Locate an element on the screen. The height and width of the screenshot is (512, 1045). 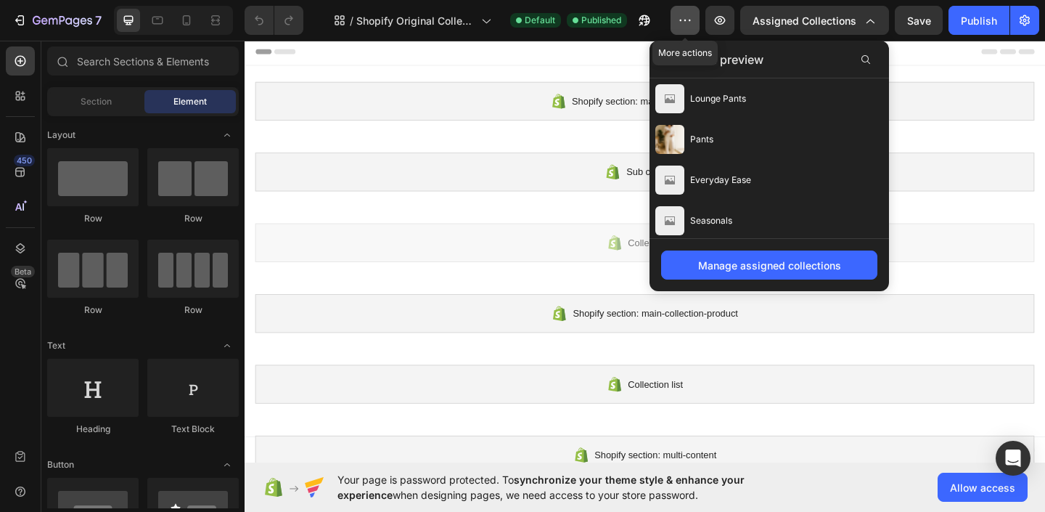
div: Publish is located at coordinates (979, 20).